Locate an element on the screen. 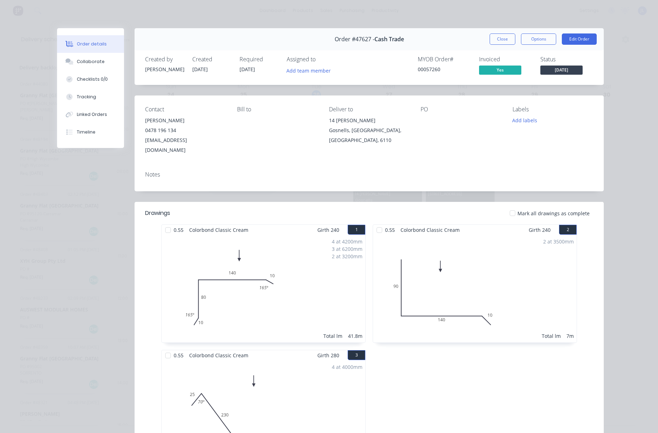  div: Deliver to is located at coordinates (369, 109).